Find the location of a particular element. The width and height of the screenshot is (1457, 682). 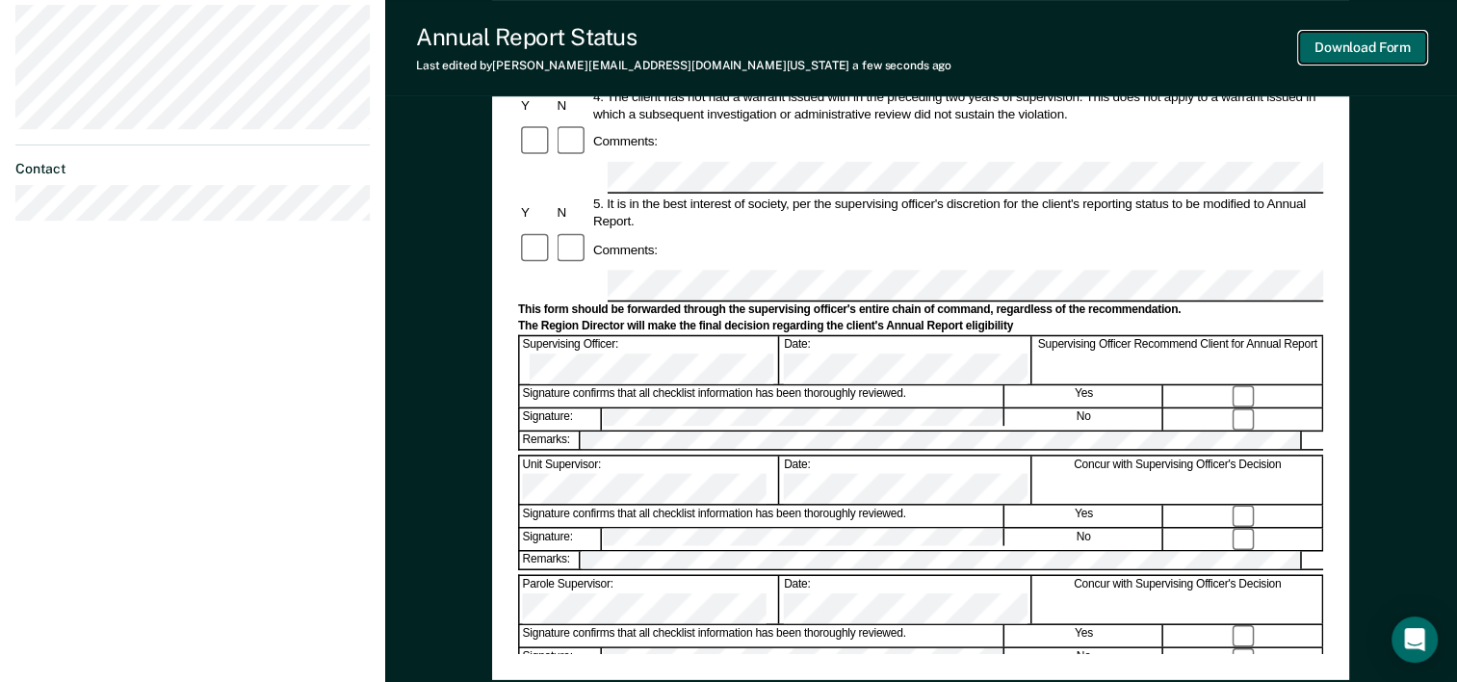

div: Supervising Officer Recommend Client for Annual Report is located at coordinates (1178, 360).